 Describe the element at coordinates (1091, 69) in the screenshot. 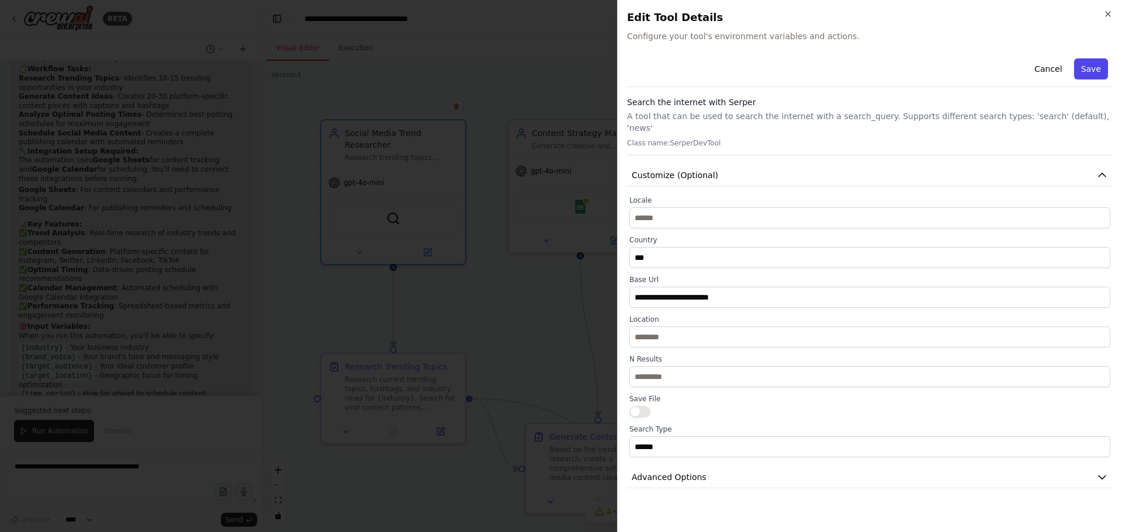

I see `button: Save` at that location.